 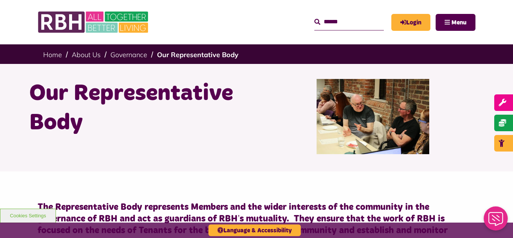 What do you see at coordinates (255, 230) in the screenshot?
I see `button: Language & Accessibility` at bounding box center [255, 230].